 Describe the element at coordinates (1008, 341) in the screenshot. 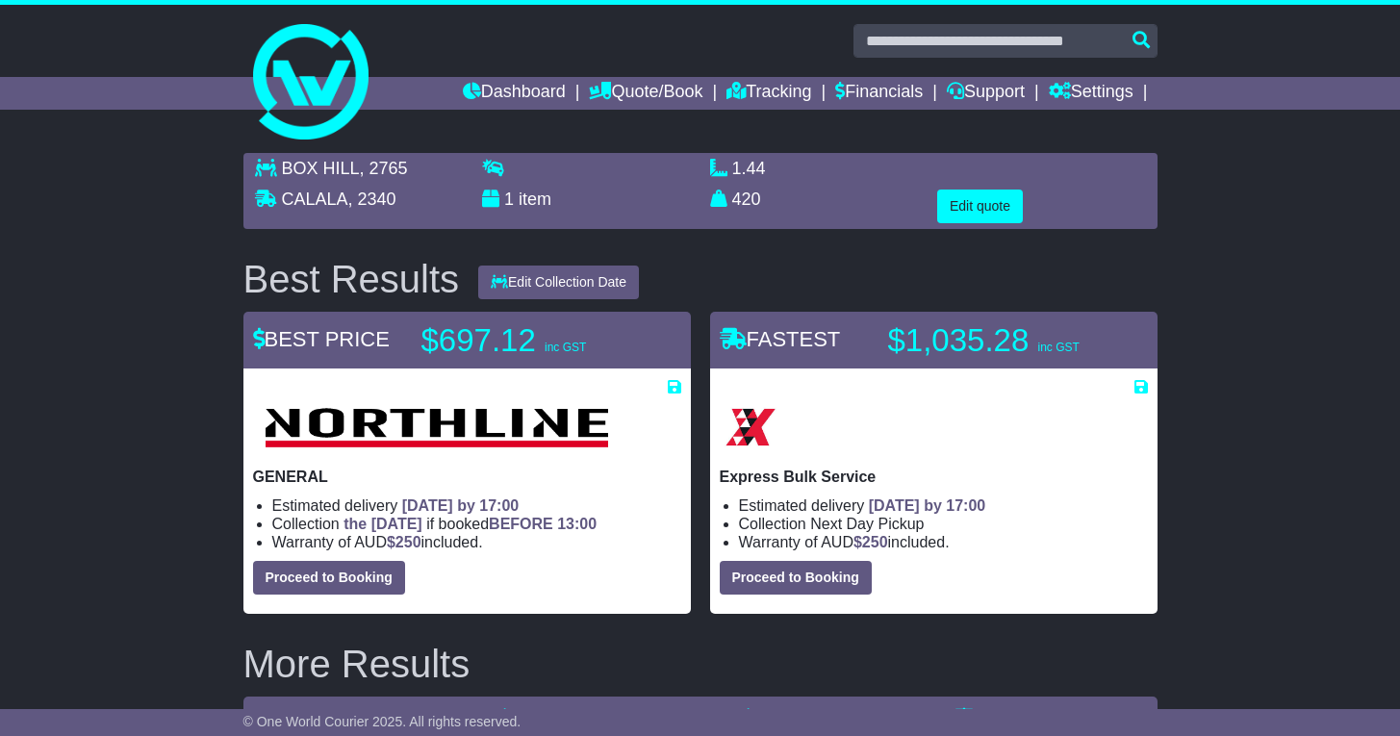

I see `p: $1,035.28` at that location.